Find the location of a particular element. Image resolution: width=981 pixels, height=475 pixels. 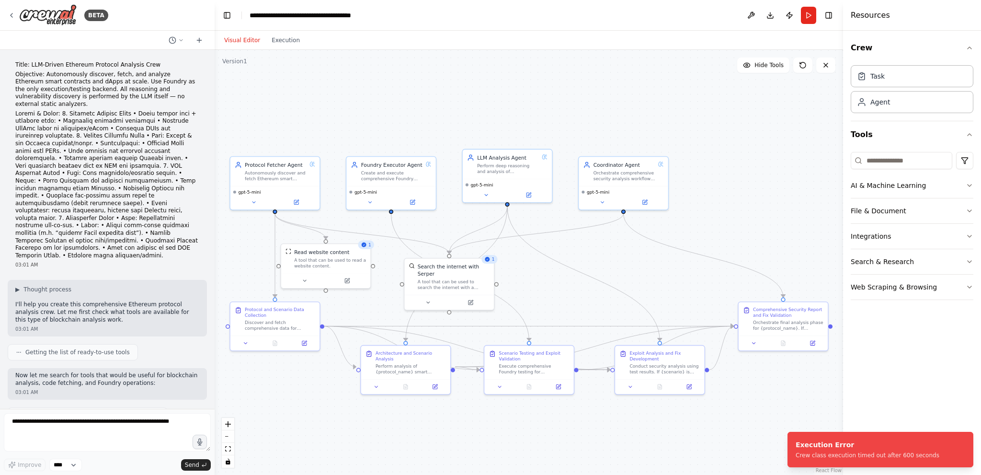

span: Improve is located at coordinates (29, 465).